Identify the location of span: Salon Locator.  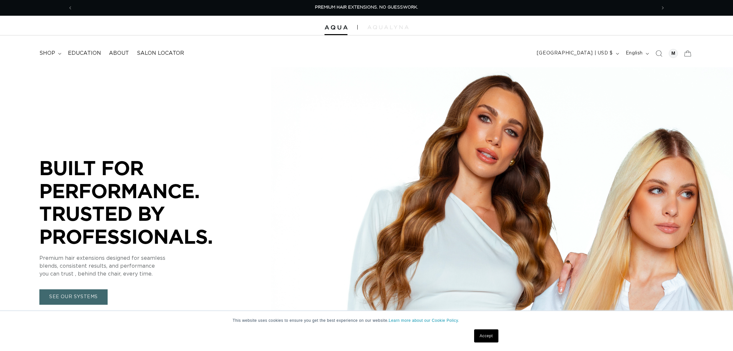
(160, 53).